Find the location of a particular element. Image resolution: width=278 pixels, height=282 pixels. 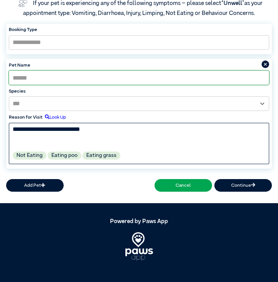

label: Look Up is located at coordinates (54, 118).